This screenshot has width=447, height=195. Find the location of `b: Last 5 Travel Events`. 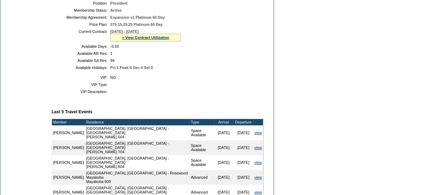

b: Last 5 Travel Events is located at coordinates (72, 112).